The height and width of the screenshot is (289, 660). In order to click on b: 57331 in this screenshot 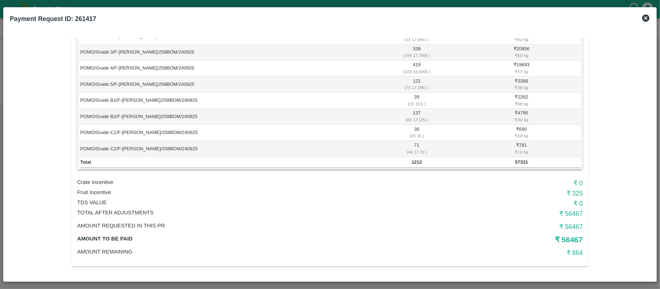, I will do `click(522, 162)`.